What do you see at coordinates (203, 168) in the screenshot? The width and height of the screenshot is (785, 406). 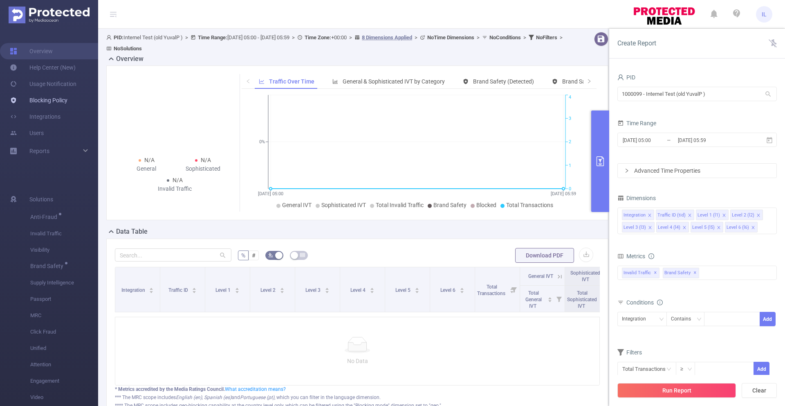 I see `div: Sophisticated` at bounding box center [203, 168].